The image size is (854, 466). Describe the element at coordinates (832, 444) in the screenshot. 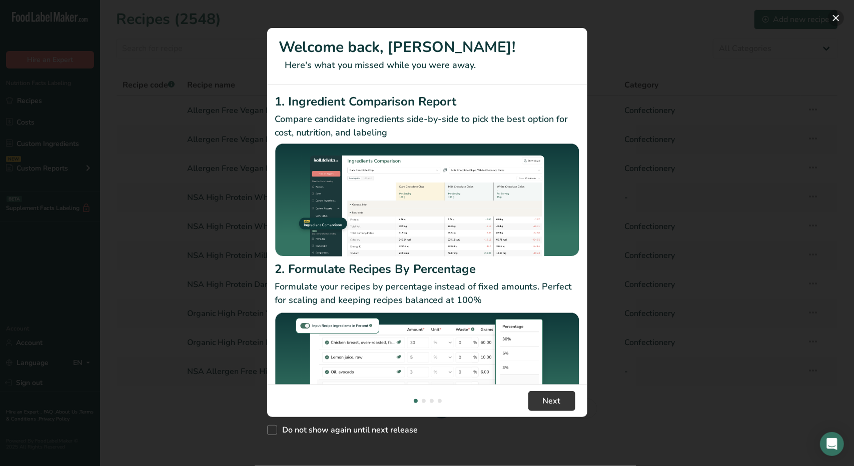

I see `div: Open Intercom Messenger` at that location.